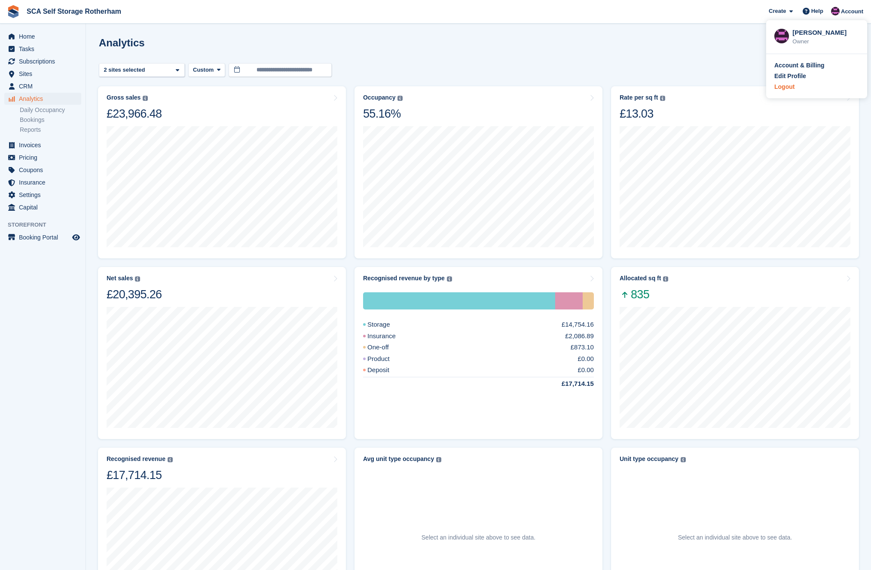 This screenshot has width=871, height=570. Describe the element at coordinates (852, 12) in the screenshot. I see `span: Account` at that location.